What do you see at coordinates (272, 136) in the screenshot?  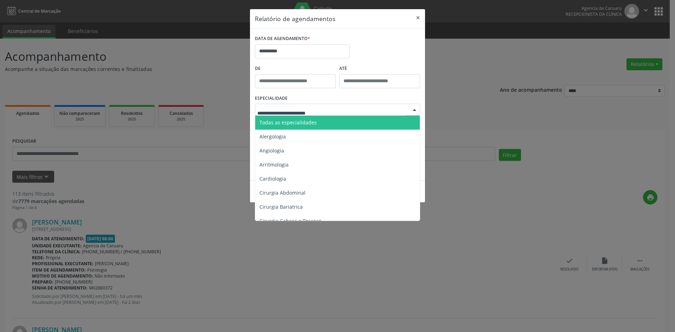 I see `span: Alergologia` at bounding box center [272, 136].